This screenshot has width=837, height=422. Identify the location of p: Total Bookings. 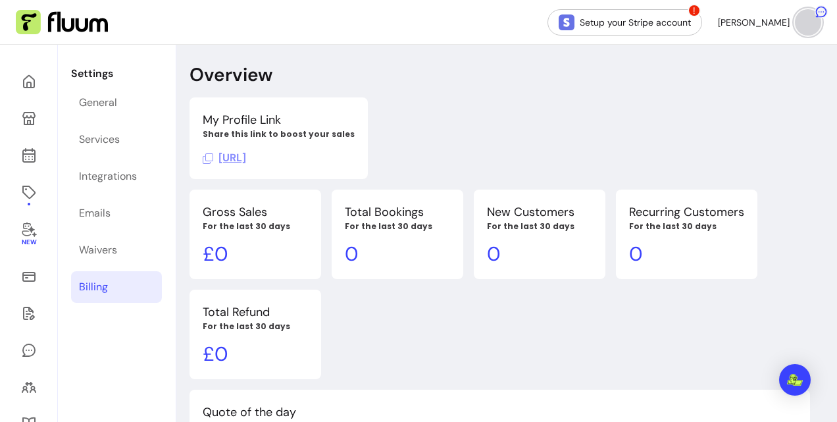
(397, 212).